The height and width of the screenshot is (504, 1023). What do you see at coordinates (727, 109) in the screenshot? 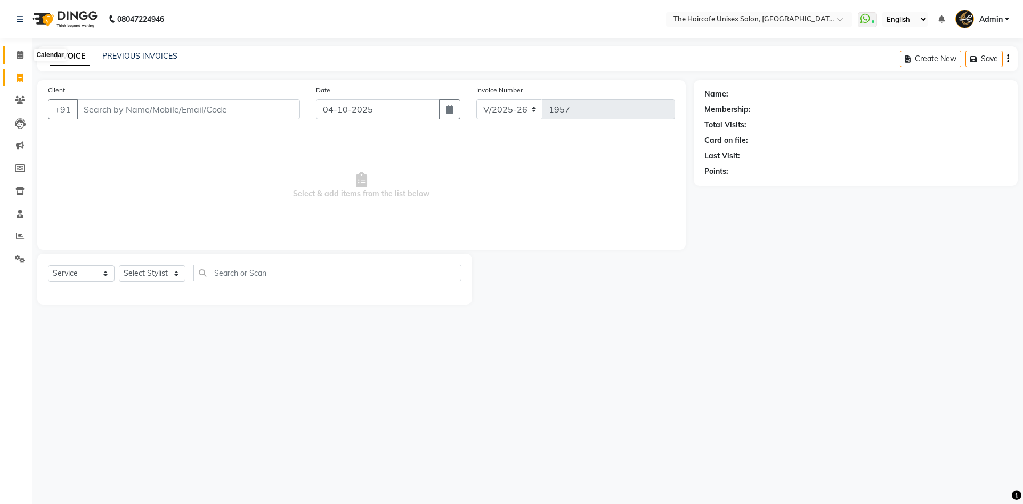
I see `div: Membership:` at bounding box center [727, 109].